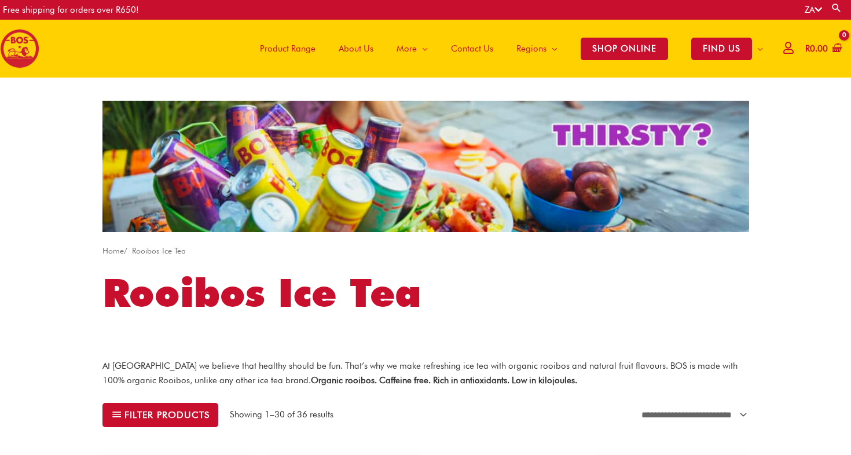 The image size is (851, 455). What do you see at coordinates (472, 49) in the screenshot?
I see `a: Contact Us` at bounding box center [472, 49].